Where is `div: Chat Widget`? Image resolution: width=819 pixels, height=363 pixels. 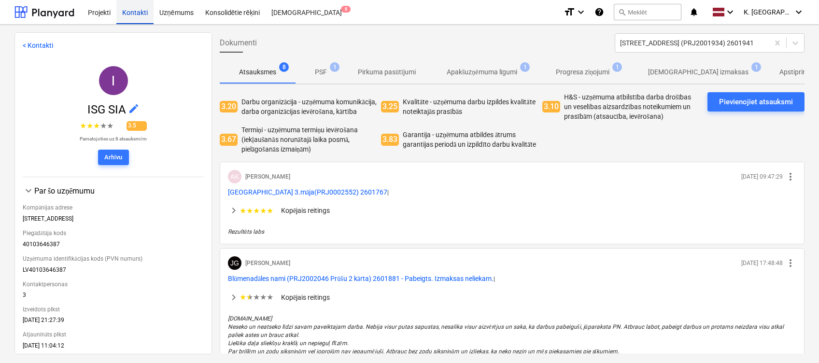
div: Chat Widget is located at coordinates (795, 340).